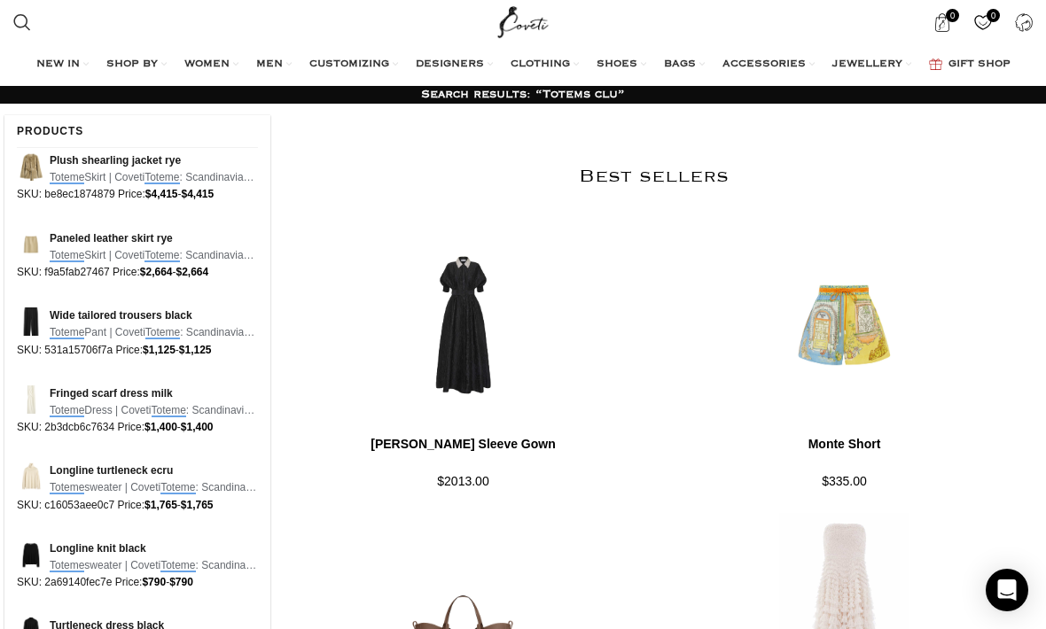  I want to click on h2: Best sellers, so click(653, 176).